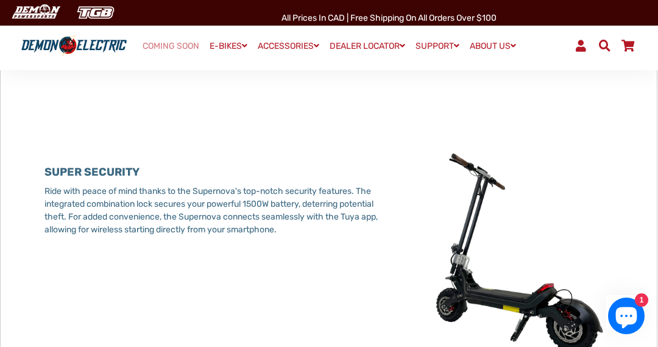 This screenshot has width=658, height=347. I want to click on span: All Prices in CAD | Free shipping on all orders over $100, so click(389, 18).